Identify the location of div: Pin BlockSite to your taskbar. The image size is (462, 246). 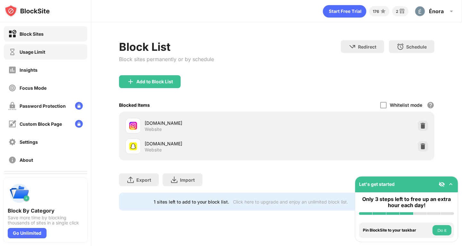
(397, 230).